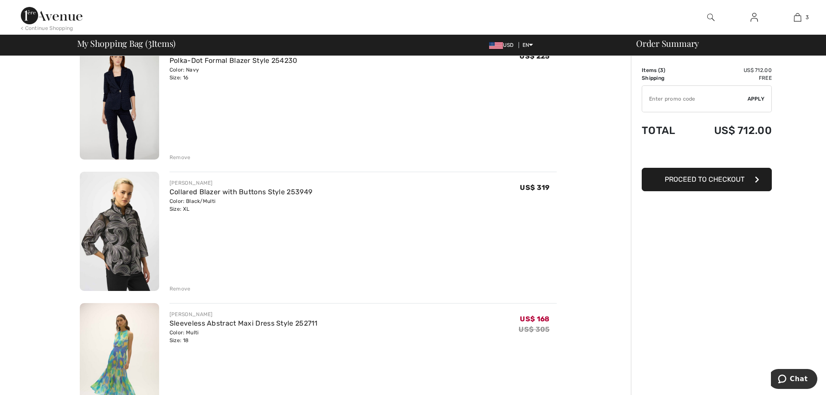  Describe the element at coordinates (797, 17) in the screenshot. I see `a: 3` at that location.